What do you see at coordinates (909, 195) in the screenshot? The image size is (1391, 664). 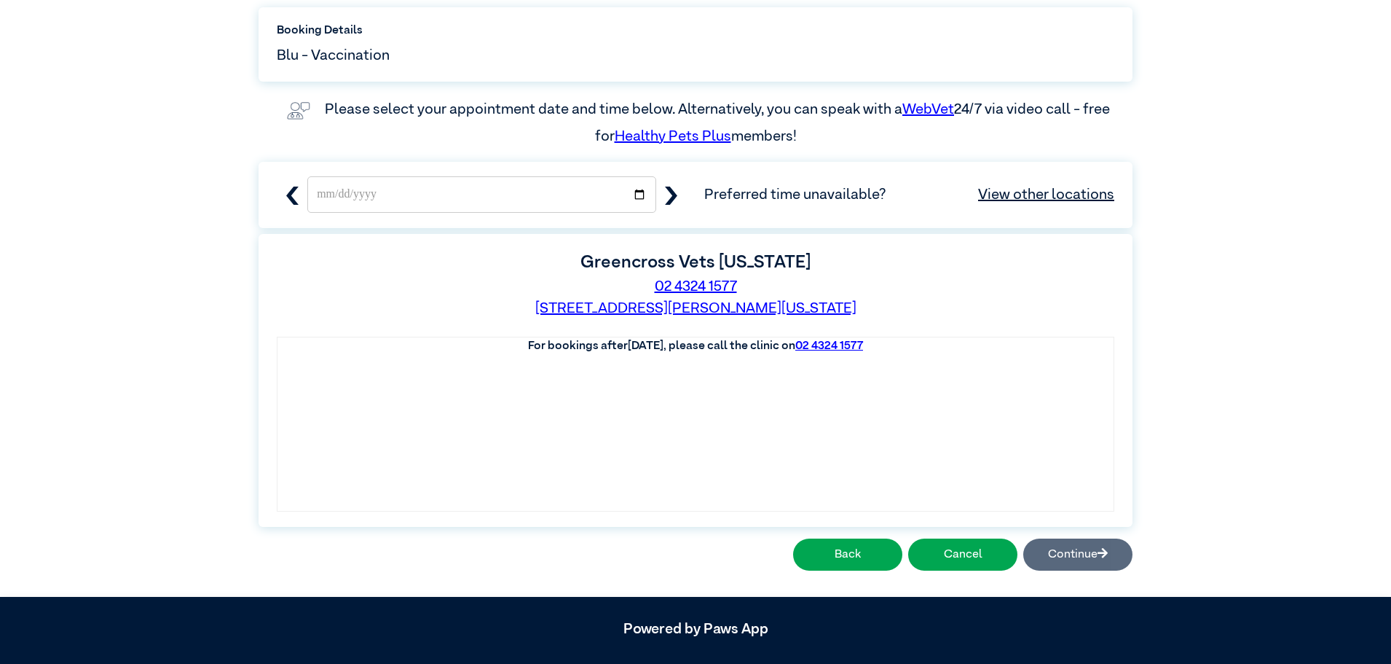 I see `span: Preferred time unavailable?` at bounding box center [909, 195].